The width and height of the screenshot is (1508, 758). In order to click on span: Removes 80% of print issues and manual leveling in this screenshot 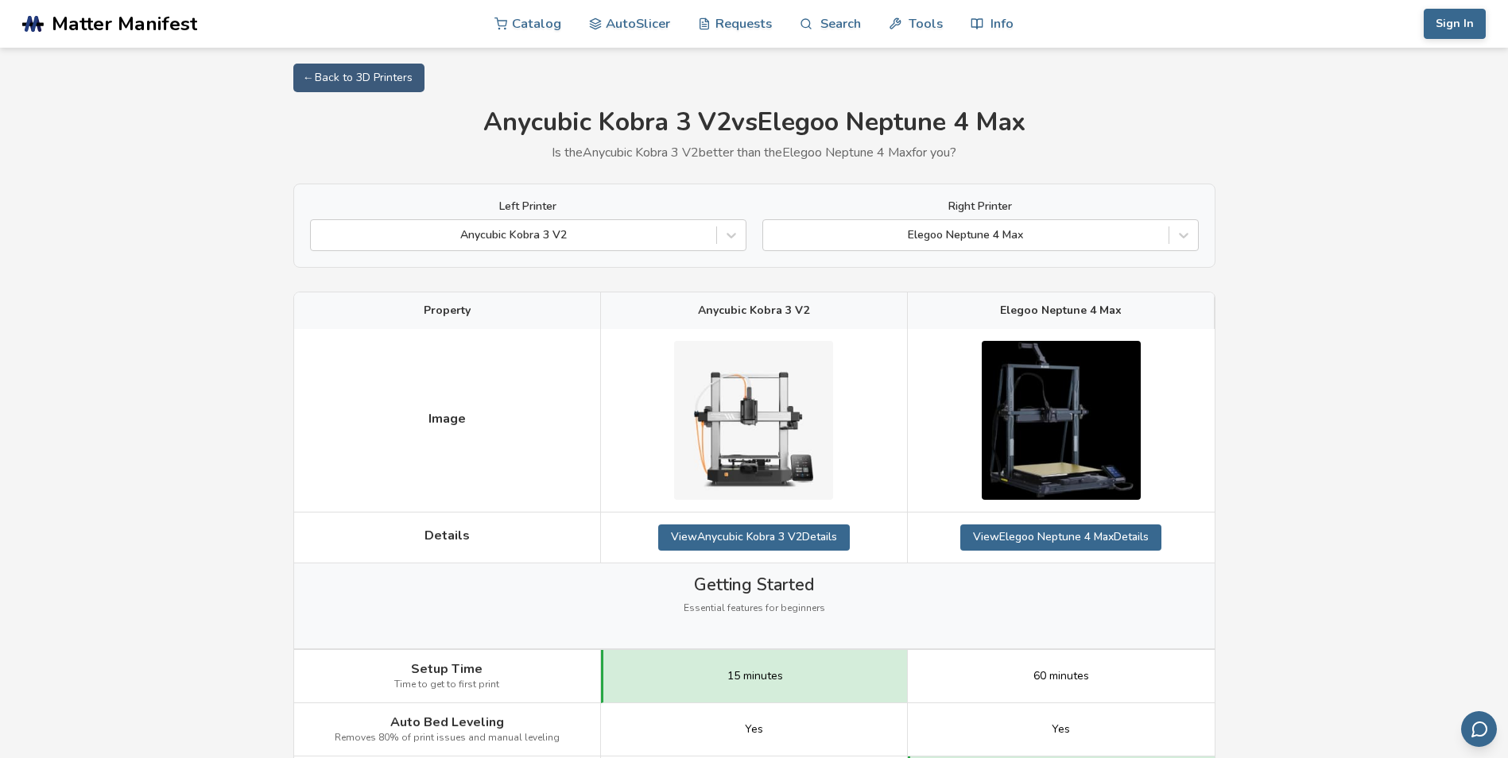, I will do `click(447, 738)`.